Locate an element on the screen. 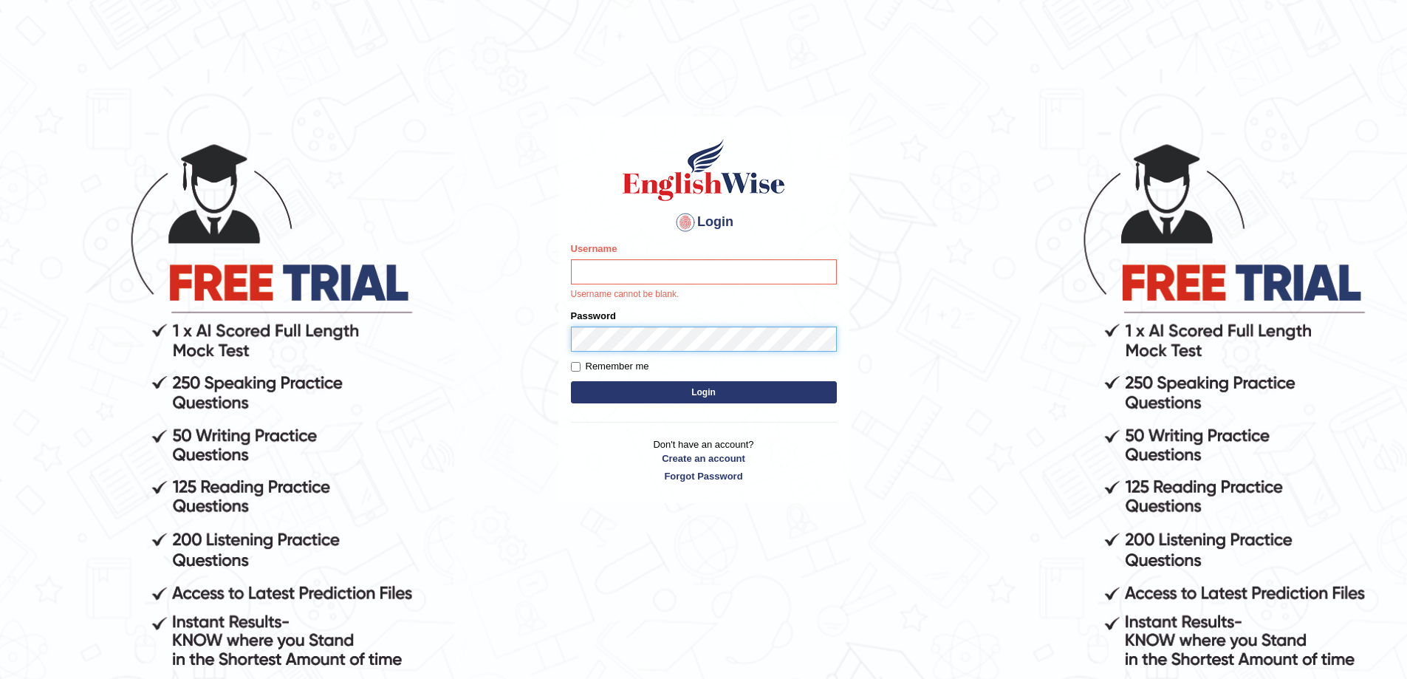 This screenshot has height=679, width=1407. input: Remember me is located at coordinates (575, 366).